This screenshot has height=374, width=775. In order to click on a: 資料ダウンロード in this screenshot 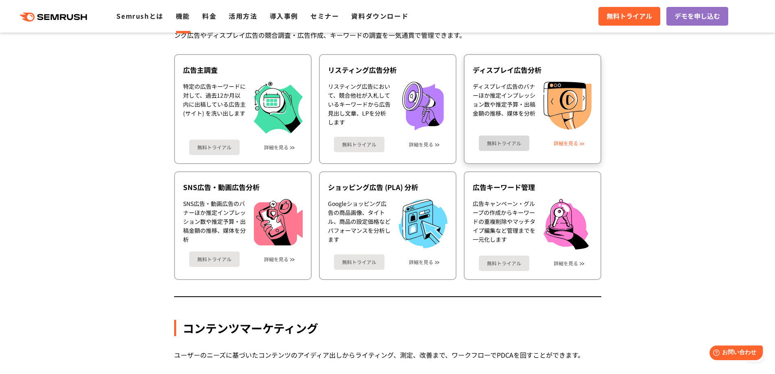, I will do `click(380, 16)`.